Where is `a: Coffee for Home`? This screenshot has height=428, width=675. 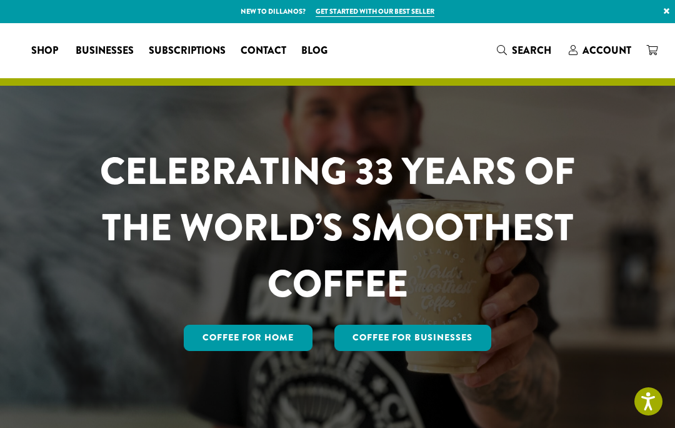 a: Coffee for Home is located at coordinates (248, 338).